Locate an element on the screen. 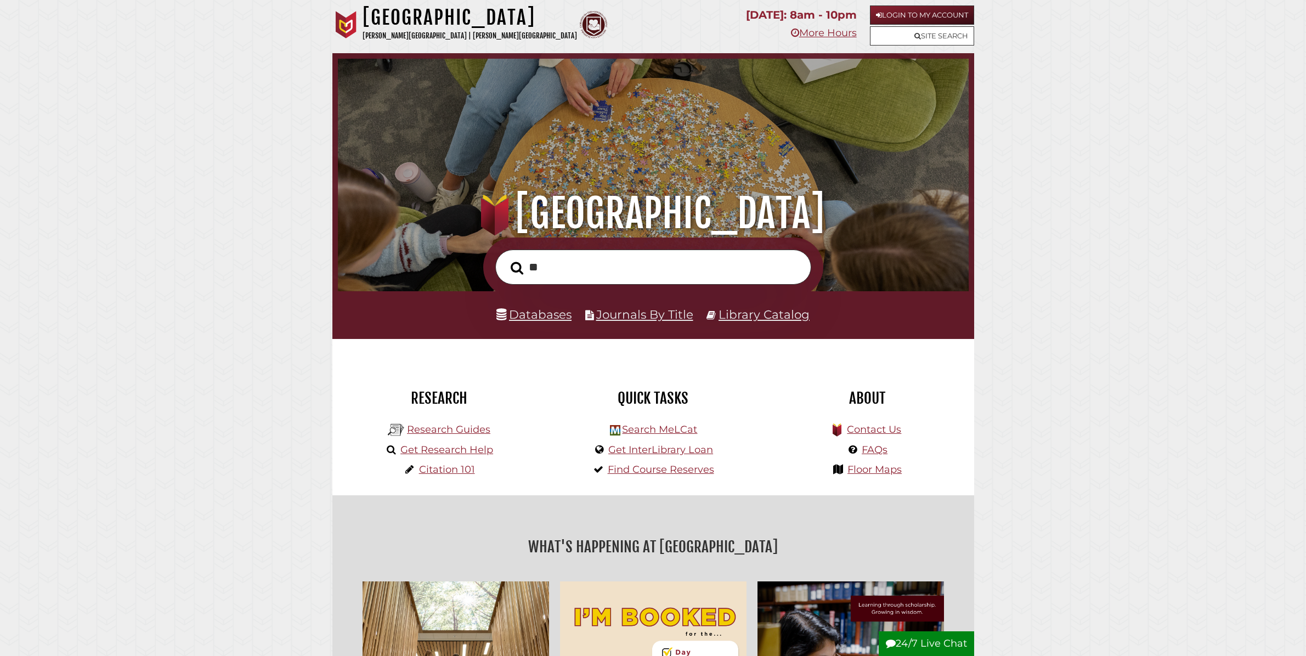 The height and width of the screenshot is (656, 1306). h2: Research is located at coordinates (439, 398).